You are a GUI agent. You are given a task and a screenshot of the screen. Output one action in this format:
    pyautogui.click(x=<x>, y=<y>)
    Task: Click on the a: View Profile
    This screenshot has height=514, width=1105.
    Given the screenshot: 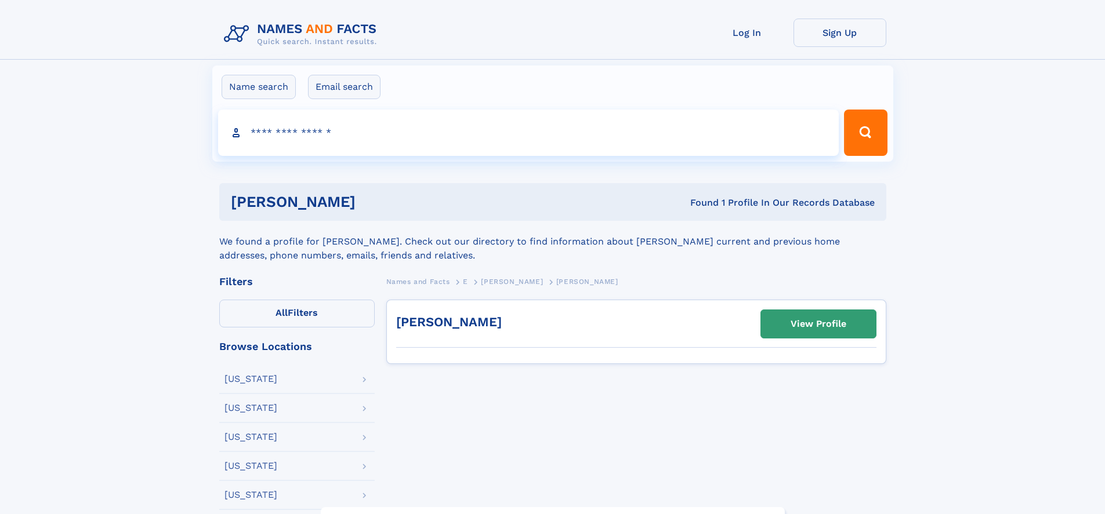 What is the action you would take?
    pyautogui.click(x=818, y=324)
    